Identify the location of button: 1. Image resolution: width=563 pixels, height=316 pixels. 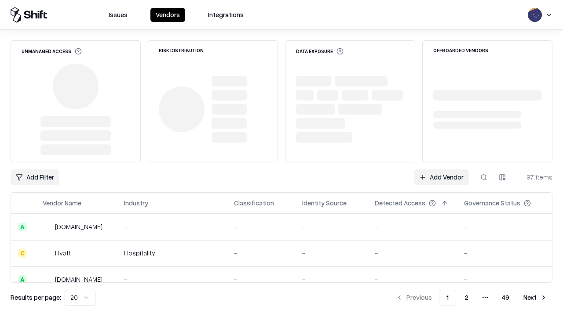
(447, 298).